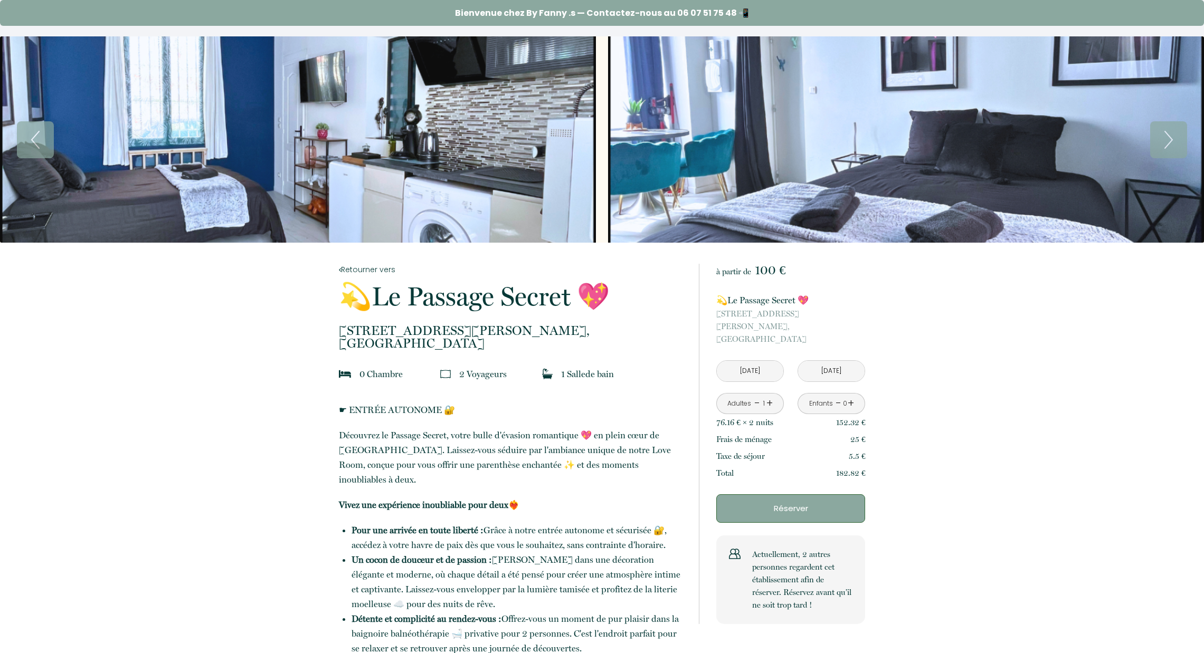 The image size is (1204, 653). What do you see at coordinates (445, 374) in the screenshot?
I see `img: guests` at bounding box center [445, 374].